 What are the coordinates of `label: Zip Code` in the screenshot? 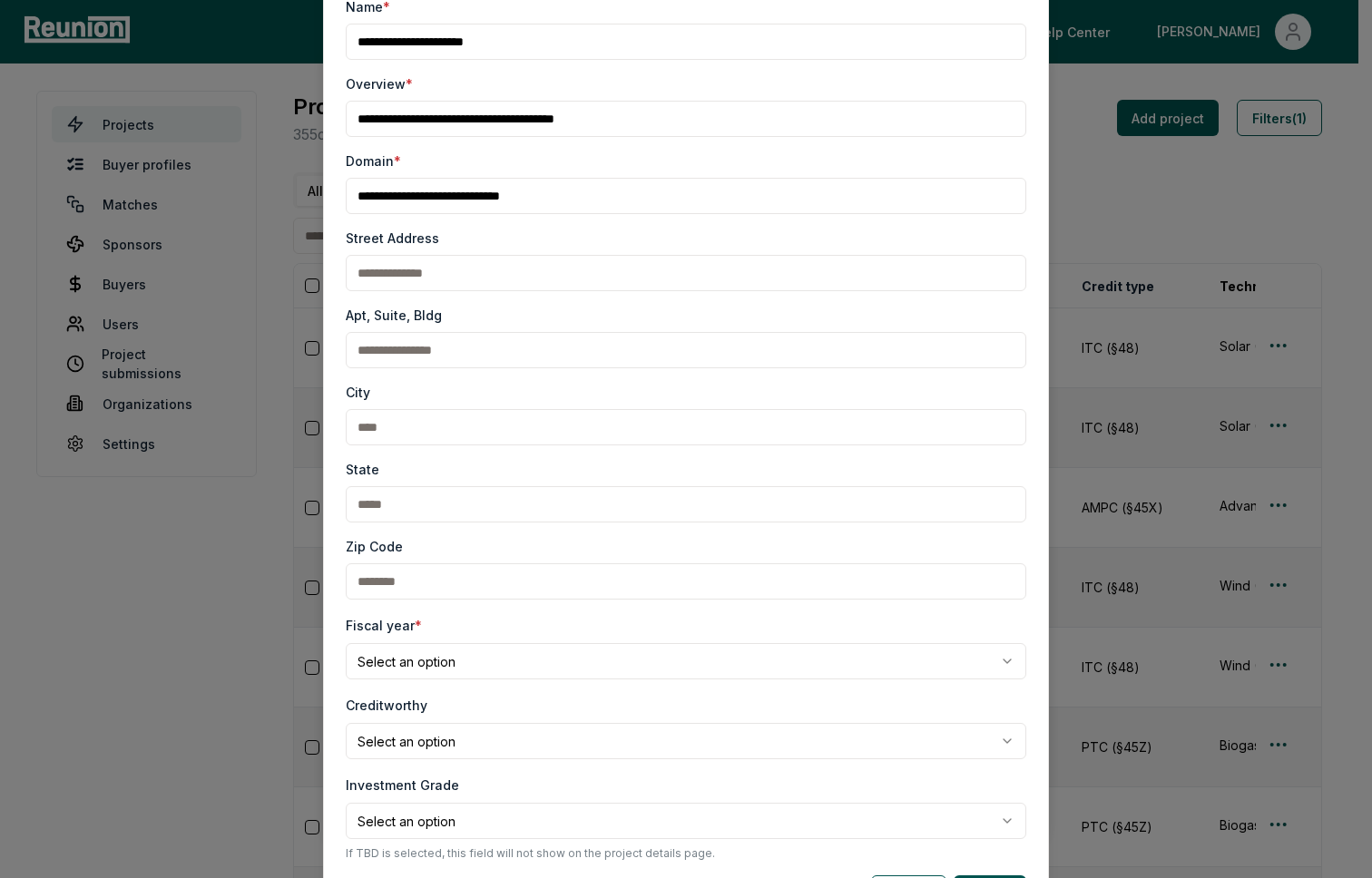 It's located at (374, 546).